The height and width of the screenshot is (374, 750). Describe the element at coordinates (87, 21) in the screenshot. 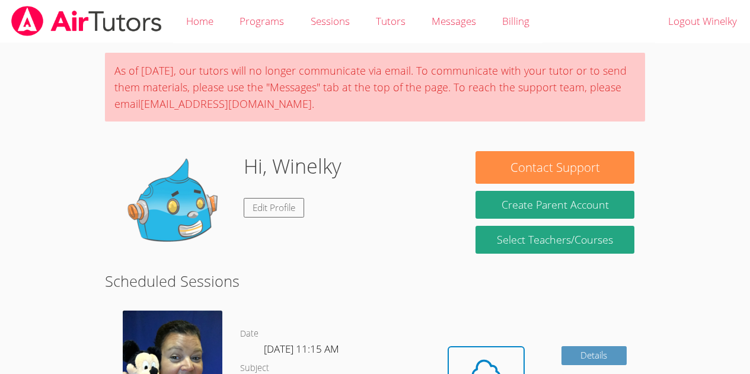

I see `img: airtutors_banner-c4298cdbf04f3fff15de1276eac7730deb9818008684d7c2e4769d2f7ddbe033.png` at that location.